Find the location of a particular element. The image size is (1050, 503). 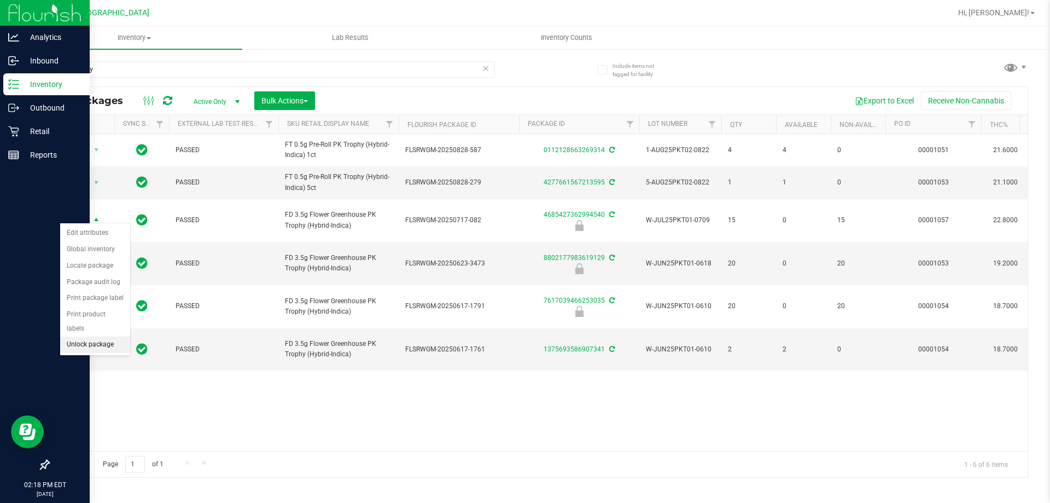

a: 00001053 is located at coordinates (934, 182).